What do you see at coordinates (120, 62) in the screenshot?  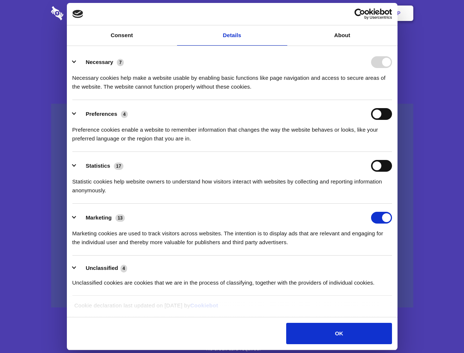 I see `span: 7` at bounding box center [120, 62].